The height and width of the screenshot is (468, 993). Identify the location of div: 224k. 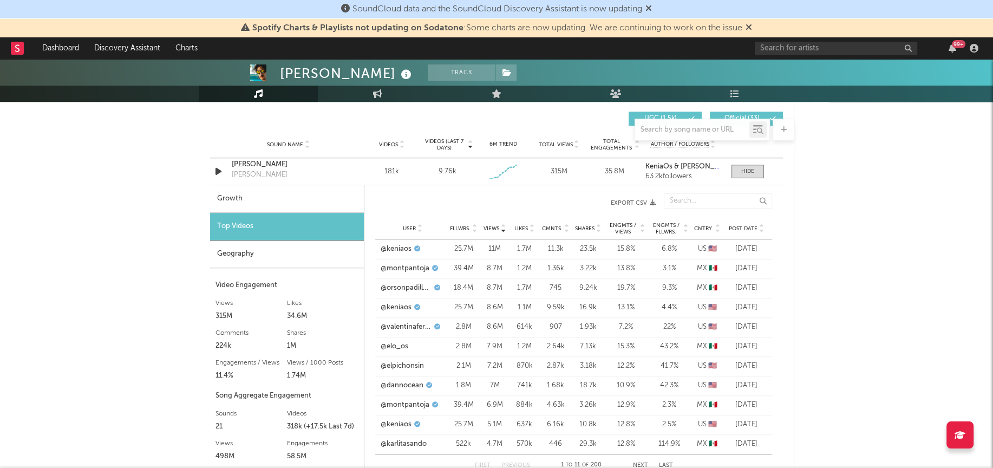
(251, 346).